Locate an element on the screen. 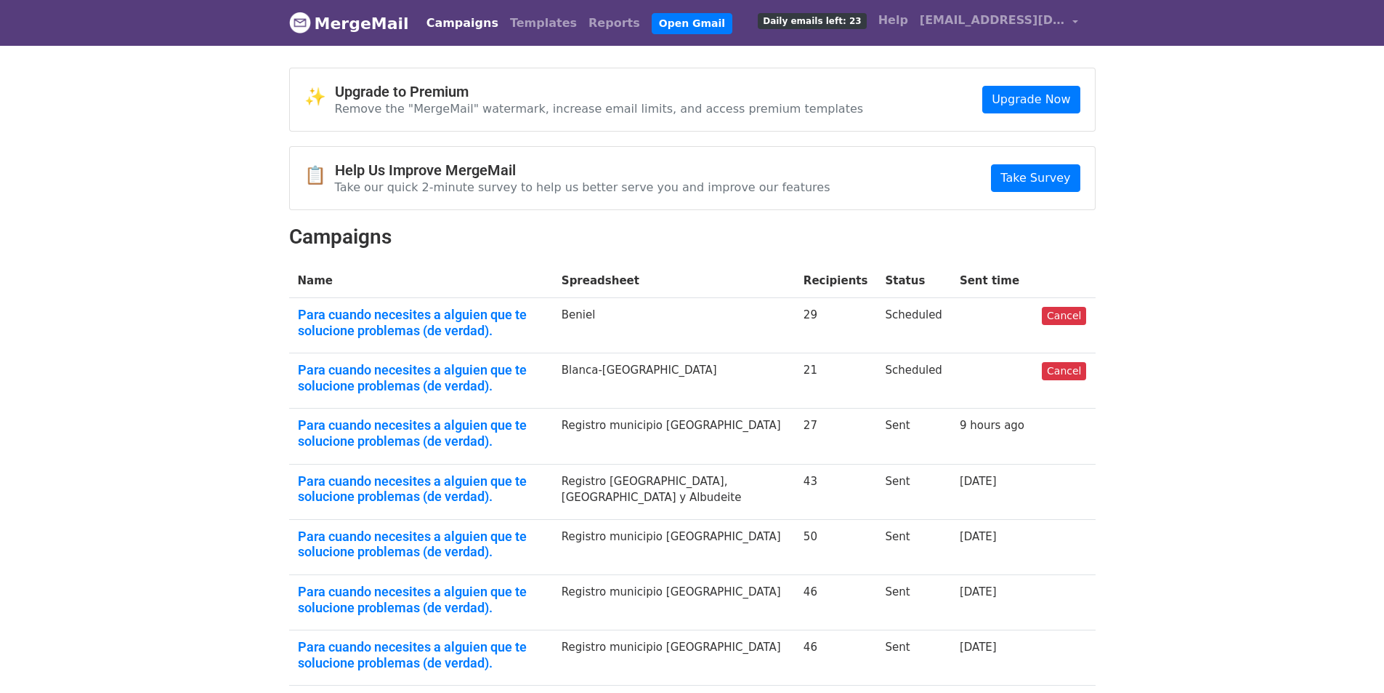  th: Sent time is located at coordinates (992, 281).